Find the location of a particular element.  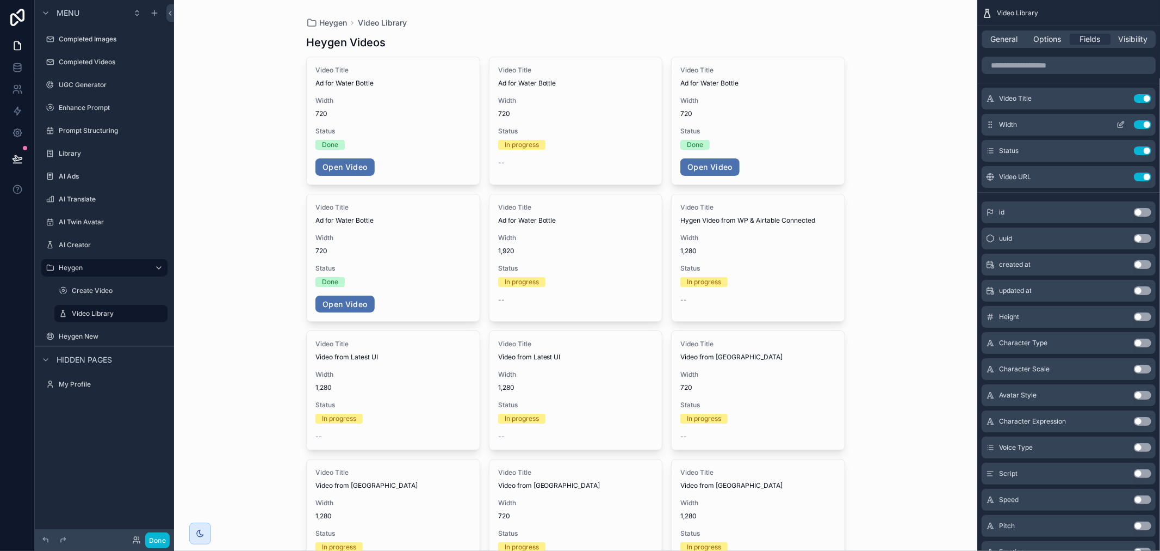

span: Character Scale is located at coordinates (1024, 369).